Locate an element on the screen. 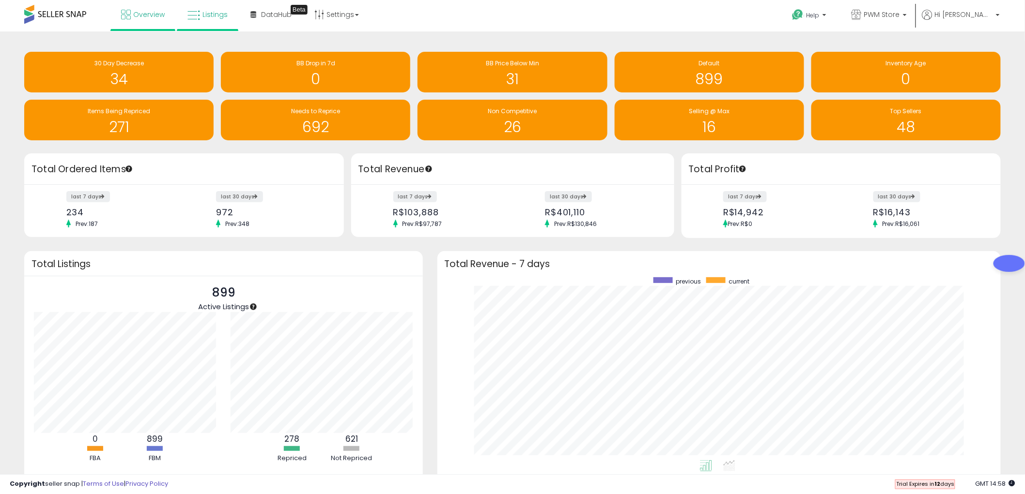  a: Items Being Repriced 271 is located at coordinates (119, 120).